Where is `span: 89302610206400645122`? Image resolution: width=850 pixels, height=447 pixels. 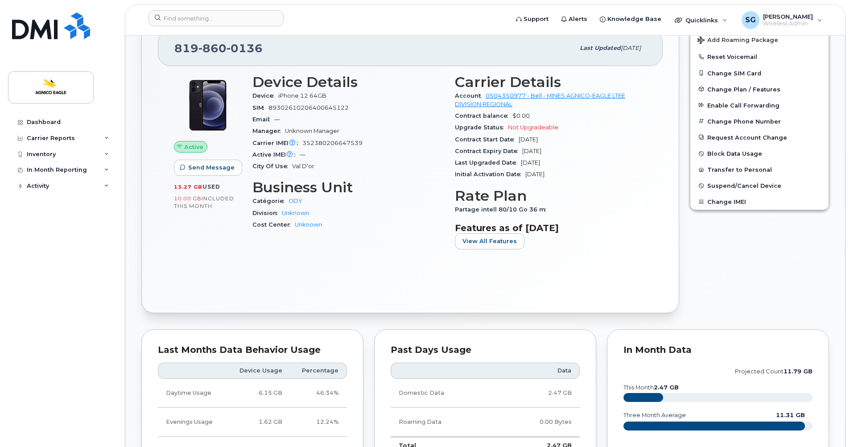
span: 89302610206400645122 is located at coordinates (309, 107).